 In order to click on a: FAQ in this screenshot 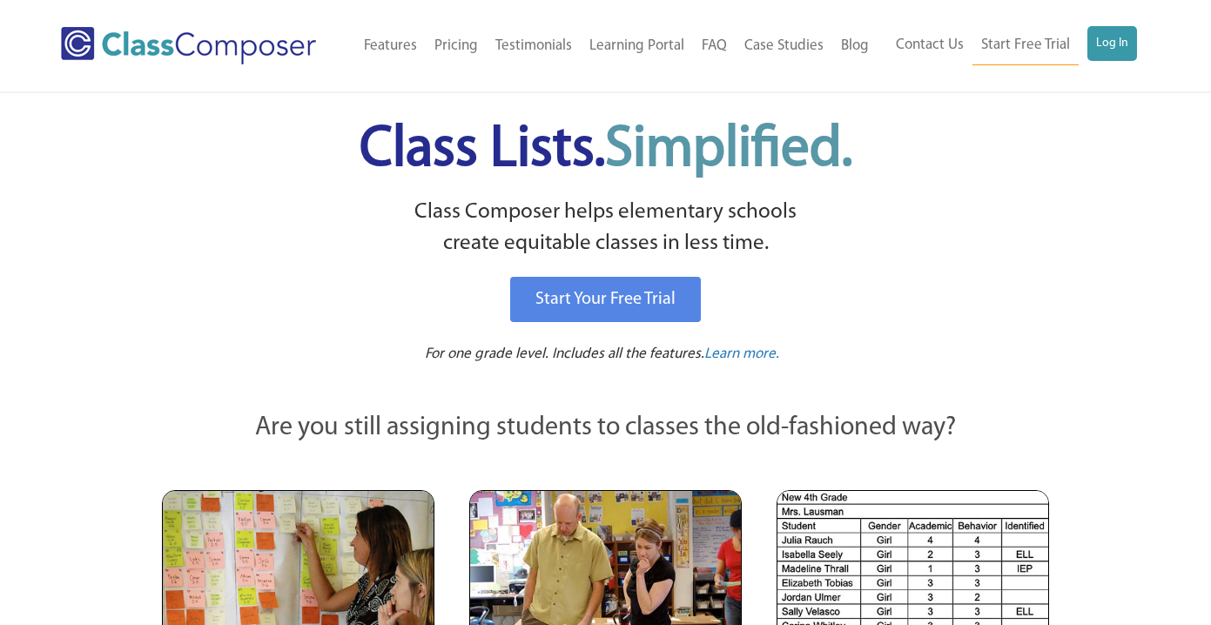, I will do `click(714, 46)`.